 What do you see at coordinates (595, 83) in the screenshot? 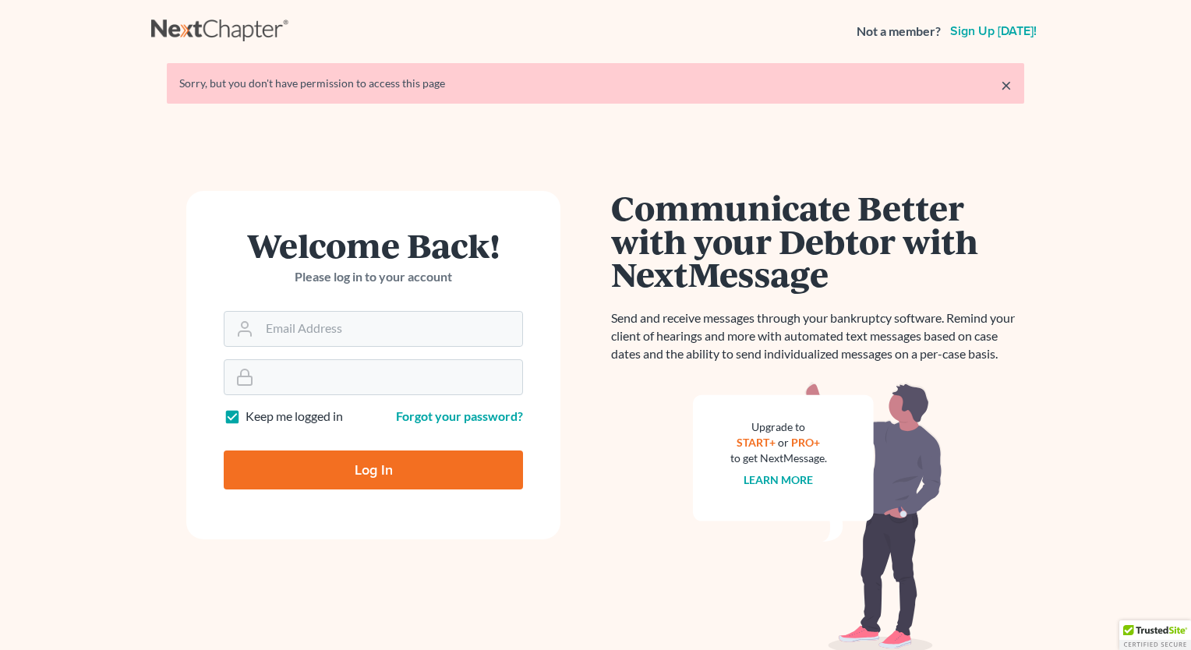
I see `div: Sorry, but you don't have permission to access this page` at bounding box center [595, 83].